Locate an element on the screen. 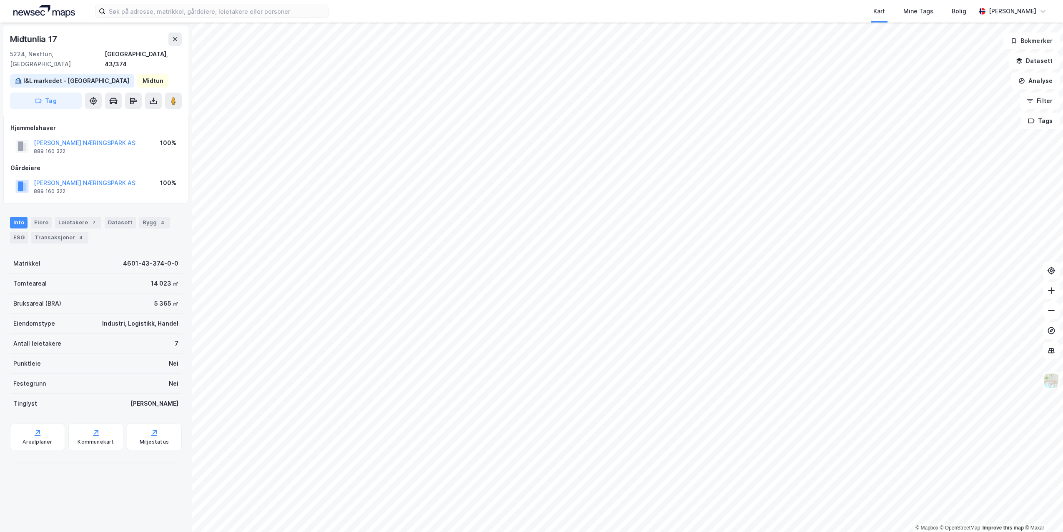  img: logo.a4113a55bc3d86da70a041830d287a7e.svg is located at coordinates (44, 11).